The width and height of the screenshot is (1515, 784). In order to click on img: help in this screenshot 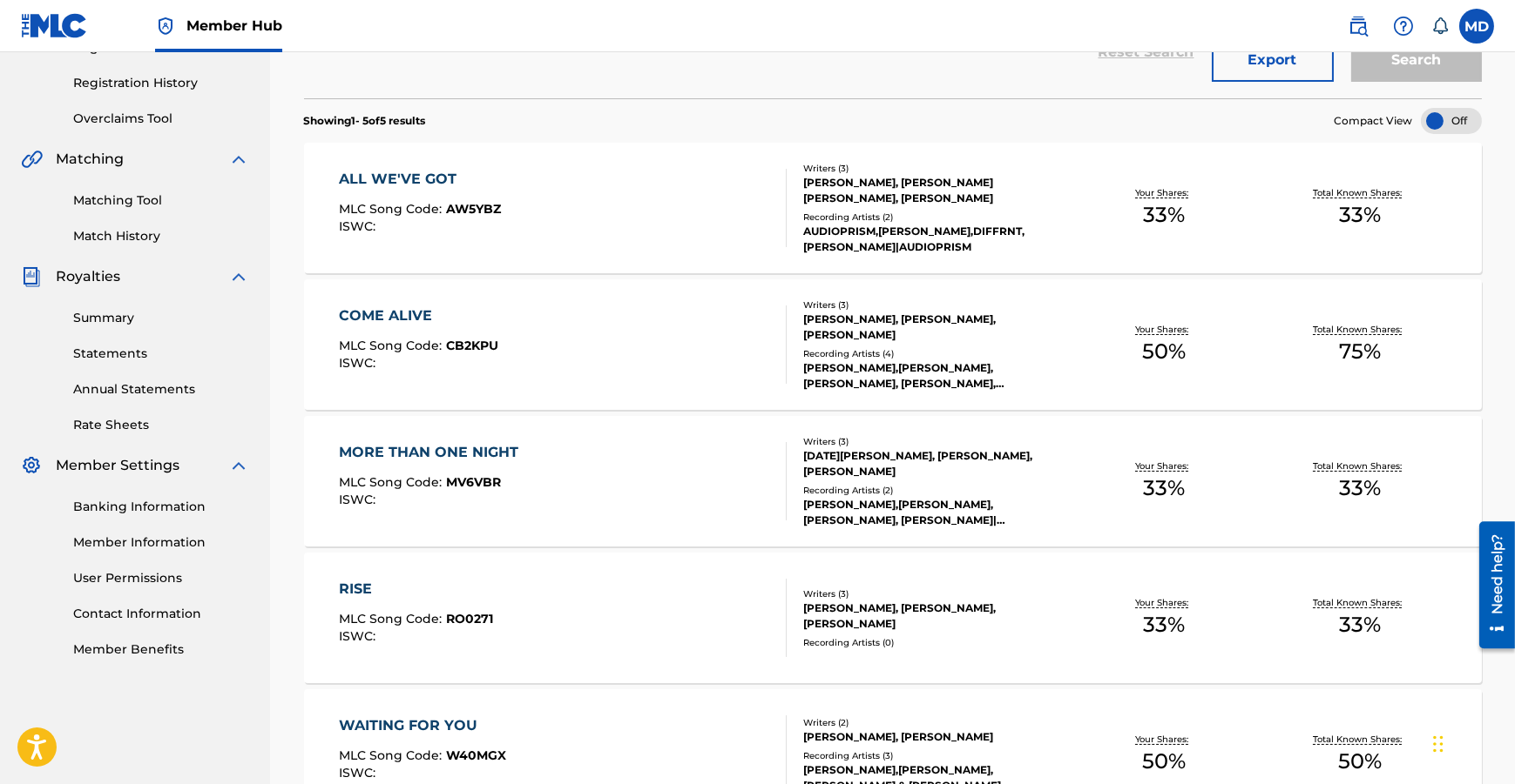, I will do `click(1404, 26)`.